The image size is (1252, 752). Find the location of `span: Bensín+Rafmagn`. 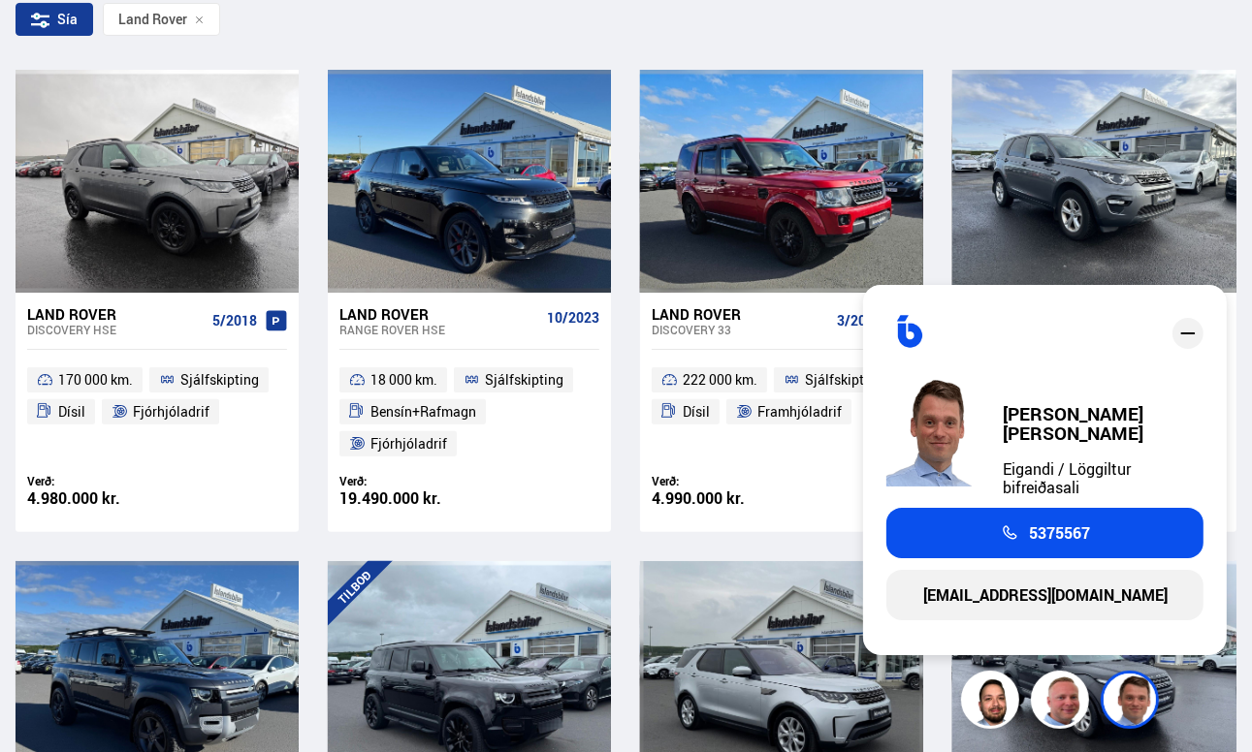

span: Bensín+Rafmagn is located at coordinates (423, 412).